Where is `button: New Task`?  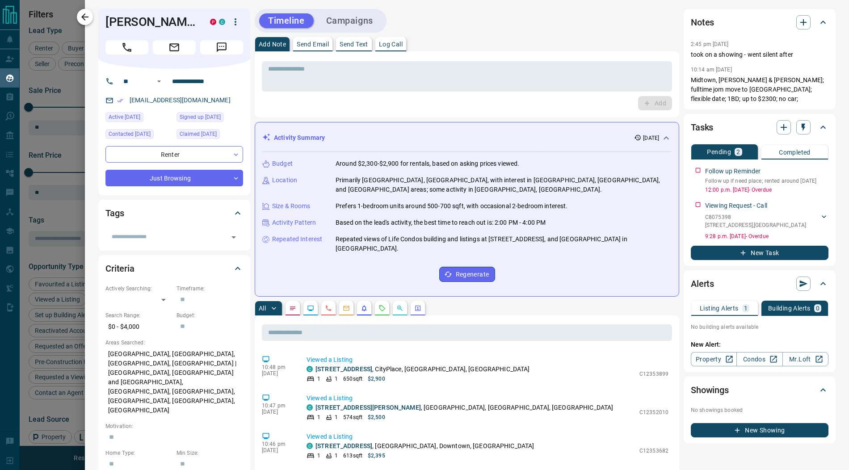 button: New Task is located at coordinates (759, 253).